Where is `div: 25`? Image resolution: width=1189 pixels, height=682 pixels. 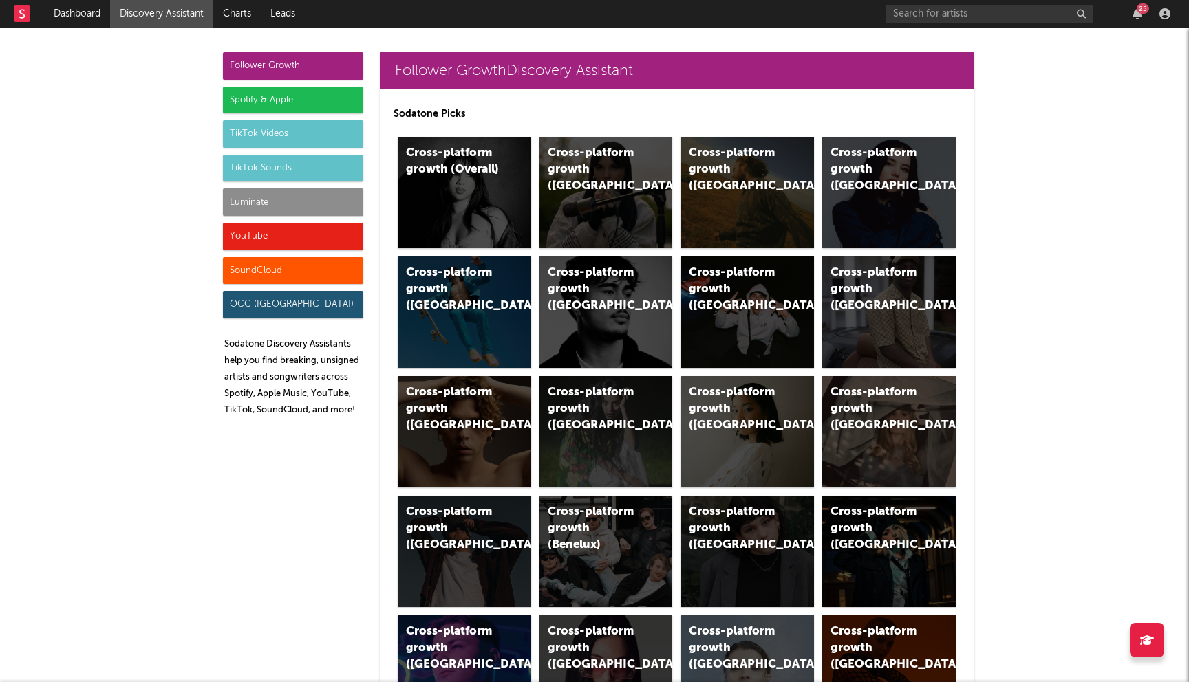 div: 25 is located at coordinates (1143, 8).